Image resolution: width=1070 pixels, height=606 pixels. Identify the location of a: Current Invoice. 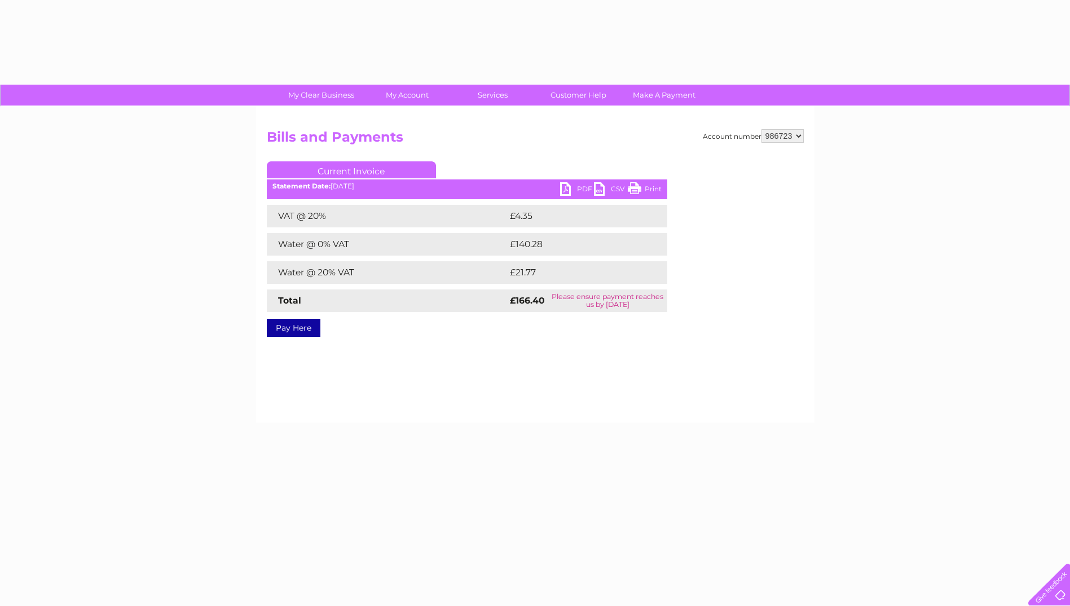
(352, 170).